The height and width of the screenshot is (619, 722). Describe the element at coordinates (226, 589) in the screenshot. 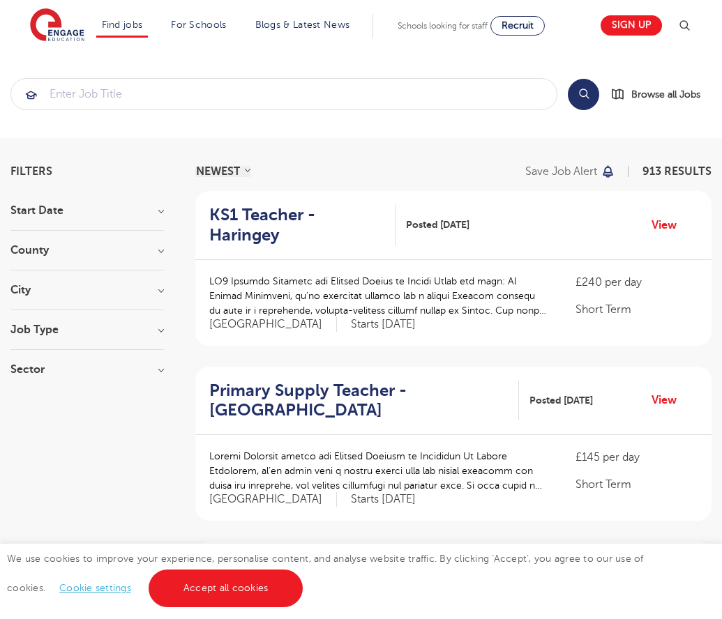

I see `a: Accept all cookies` at that location.